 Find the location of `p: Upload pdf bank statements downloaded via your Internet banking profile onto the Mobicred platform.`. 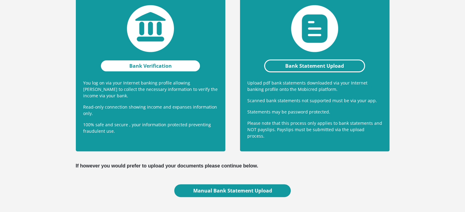

p: Upload pdf bank statements downloaded via your Internet banking profile onto the Mobicred platform. is located at coordinates (315, 86).